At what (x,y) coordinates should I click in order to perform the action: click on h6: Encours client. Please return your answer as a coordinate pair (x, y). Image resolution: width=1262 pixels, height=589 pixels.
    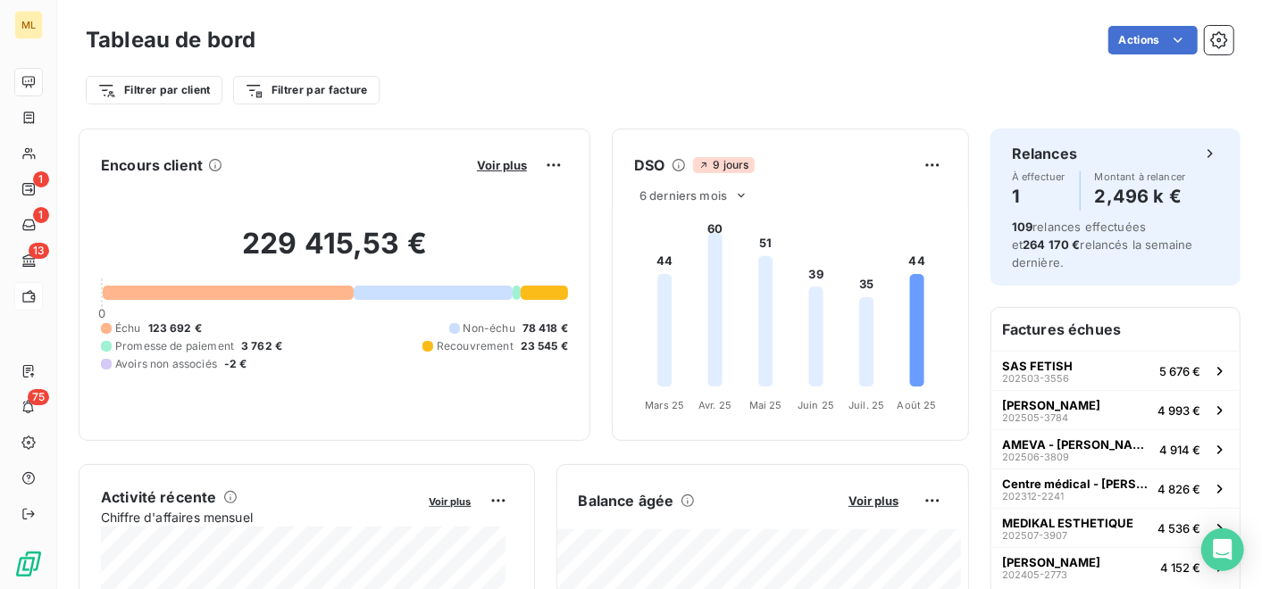
    Looking at the image, I should click on (152, 165).